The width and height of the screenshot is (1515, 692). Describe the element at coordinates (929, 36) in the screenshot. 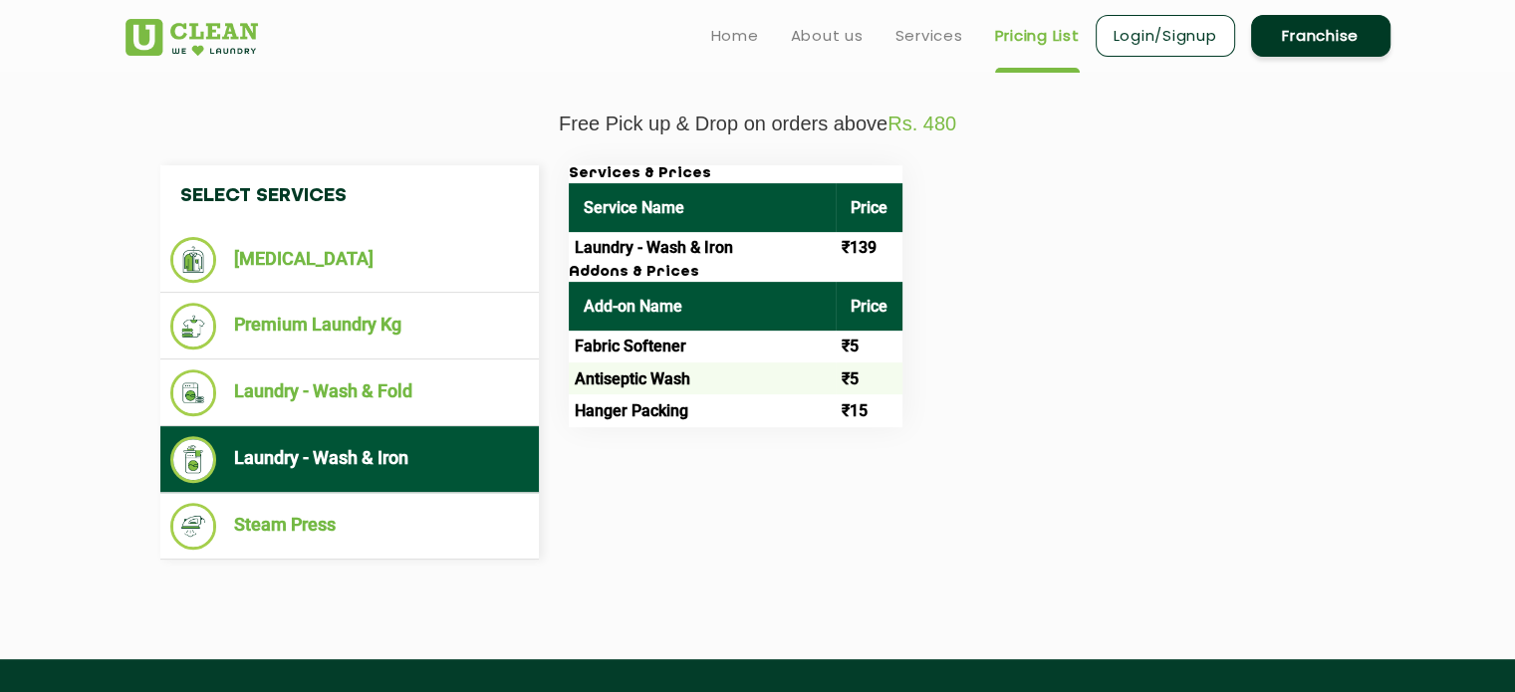

I see `a: Services` at that location.